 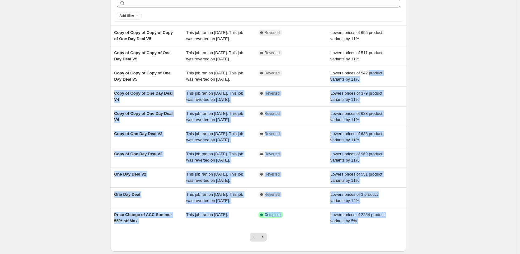 I want to click on span: Price Change of ACC Summer 55% off Max, so click(x=143, y=217).